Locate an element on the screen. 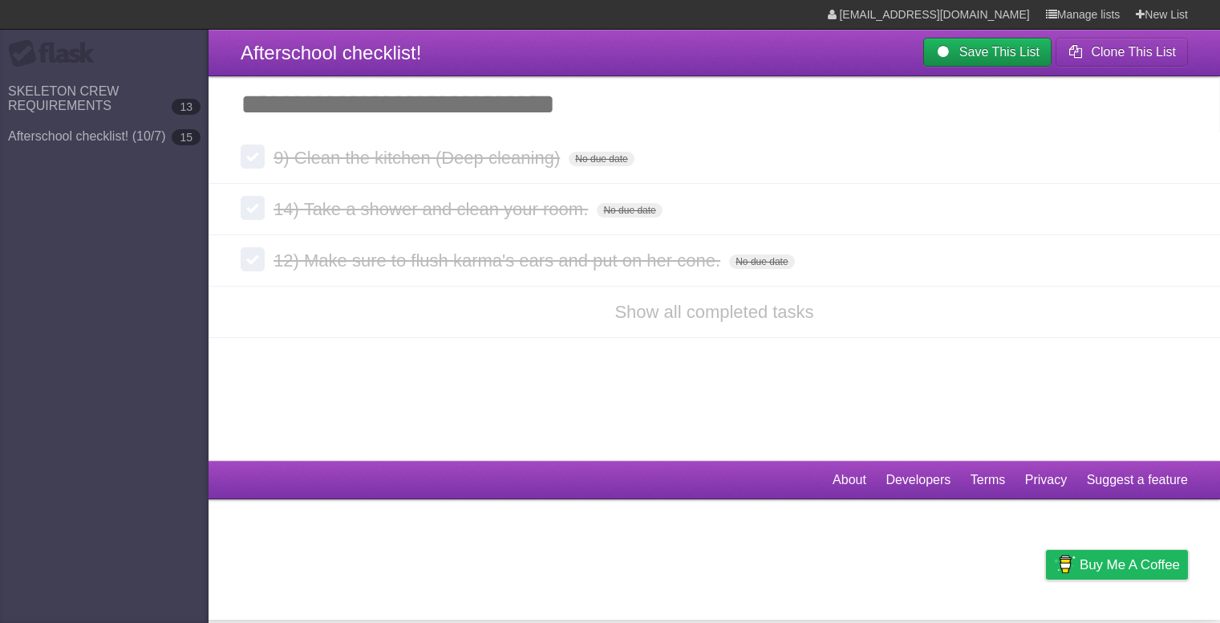 The width and height of the screenshot is (1220, 623). span: 9) Clean the kitchen (Deep cleaning) is located at coordinates (419, 157).